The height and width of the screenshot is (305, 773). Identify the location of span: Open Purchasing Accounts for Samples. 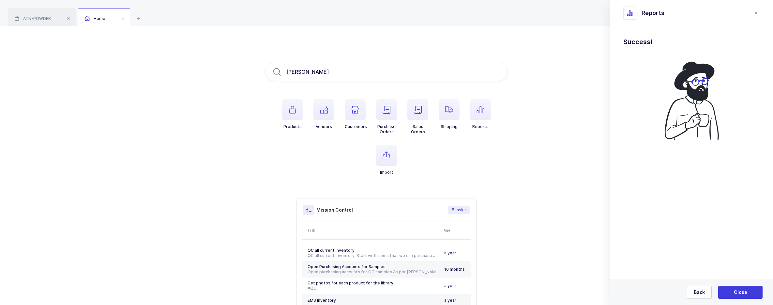
(346, 266).